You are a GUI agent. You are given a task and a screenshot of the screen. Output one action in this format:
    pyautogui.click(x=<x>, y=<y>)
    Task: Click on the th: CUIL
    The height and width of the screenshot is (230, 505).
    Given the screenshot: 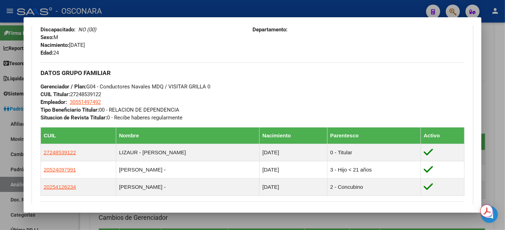 What is the action you would take?
    pyautogui.click(x=79, y=136)
    